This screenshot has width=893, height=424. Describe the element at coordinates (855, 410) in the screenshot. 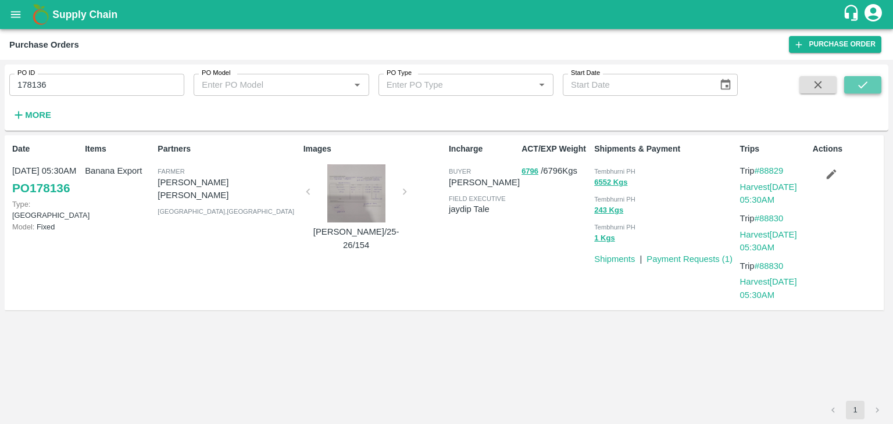

I see `button: page 1` at that location.